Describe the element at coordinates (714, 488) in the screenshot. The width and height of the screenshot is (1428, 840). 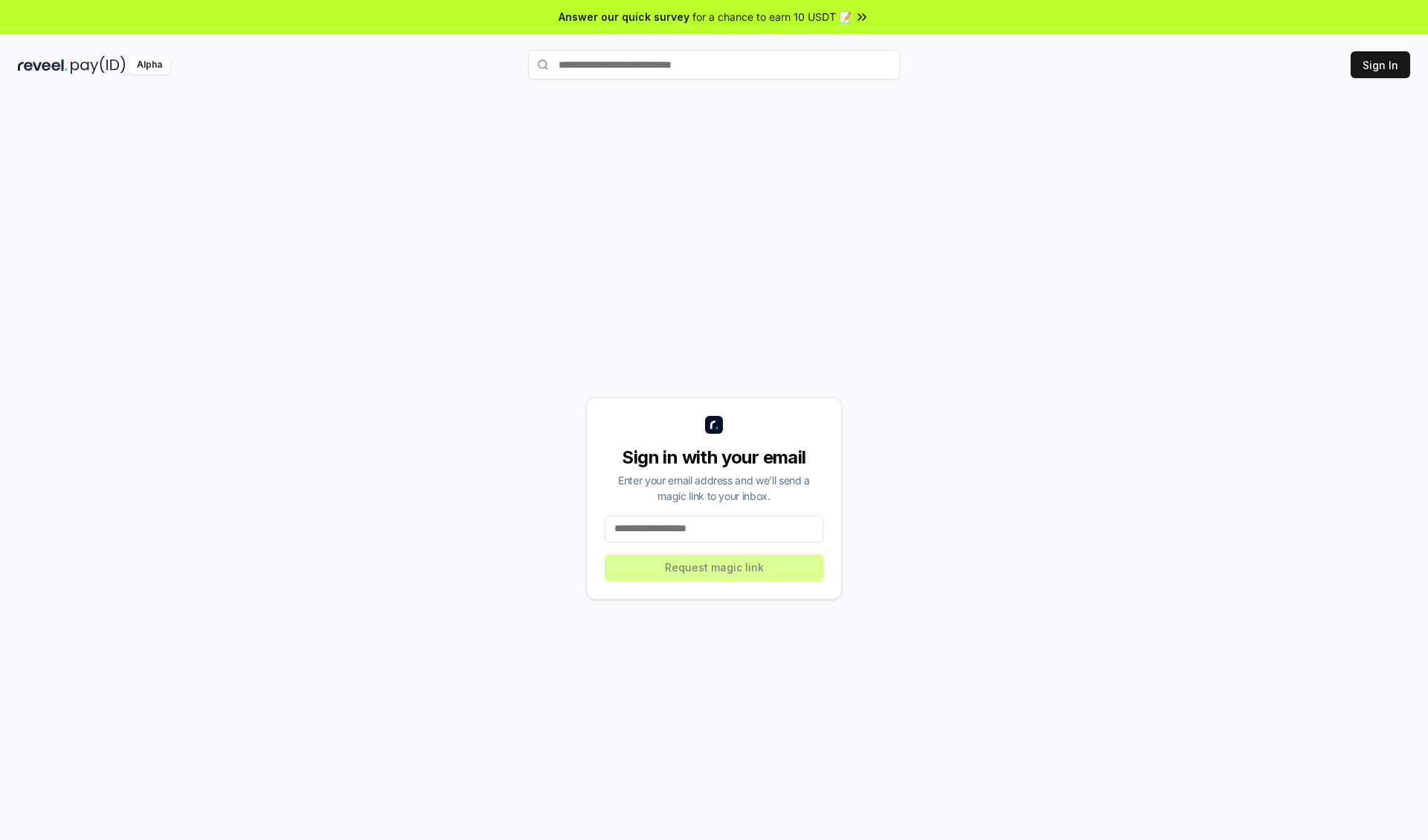
I see `div: Enter your email address and we’ll send a magic link to your inbox.` at that location.